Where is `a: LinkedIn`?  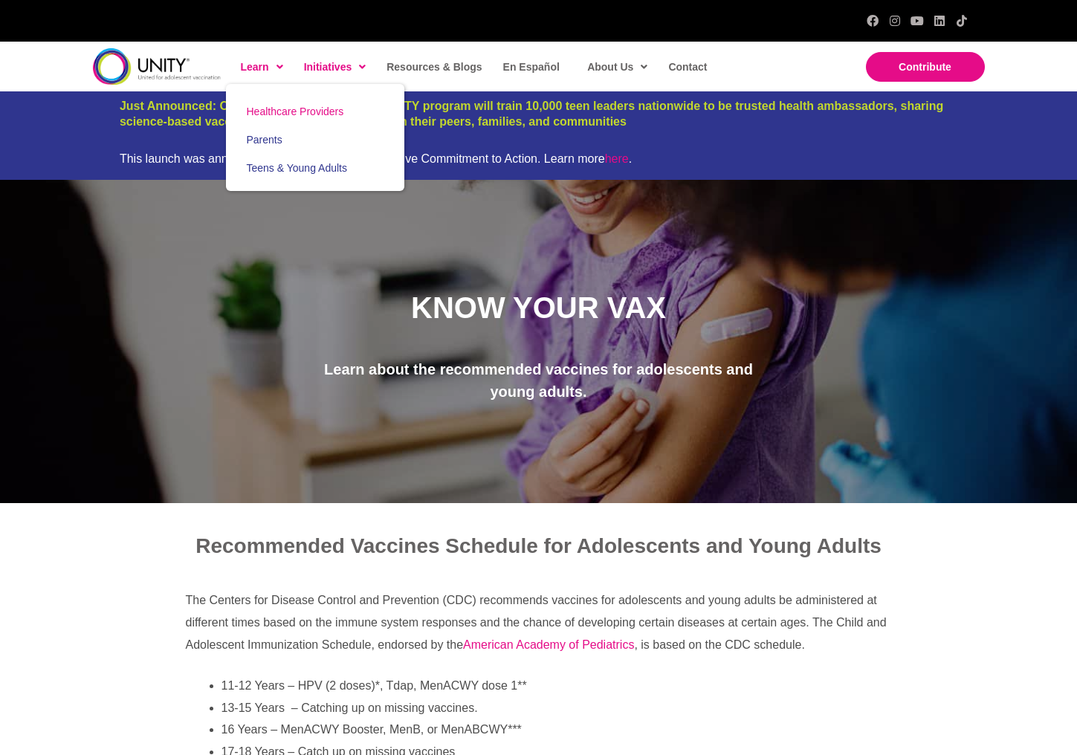
a: LinkedIn is located at coordinates (940, 21).